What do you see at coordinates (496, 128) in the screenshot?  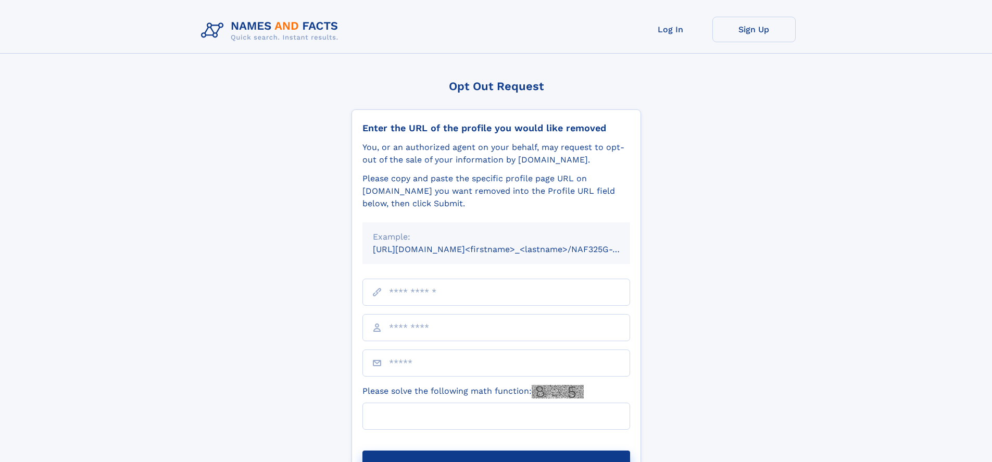 I see `div: Enter the URL of the profile you would like removed` at bounding box center [496, 128].